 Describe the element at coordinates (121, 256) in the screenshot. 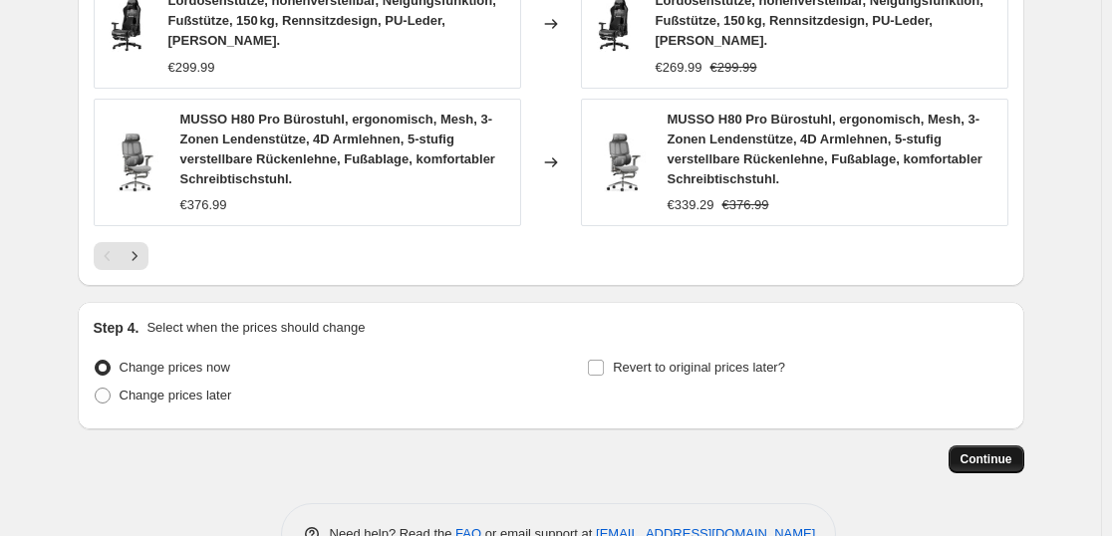

I see `nav: Pagination` at that location.